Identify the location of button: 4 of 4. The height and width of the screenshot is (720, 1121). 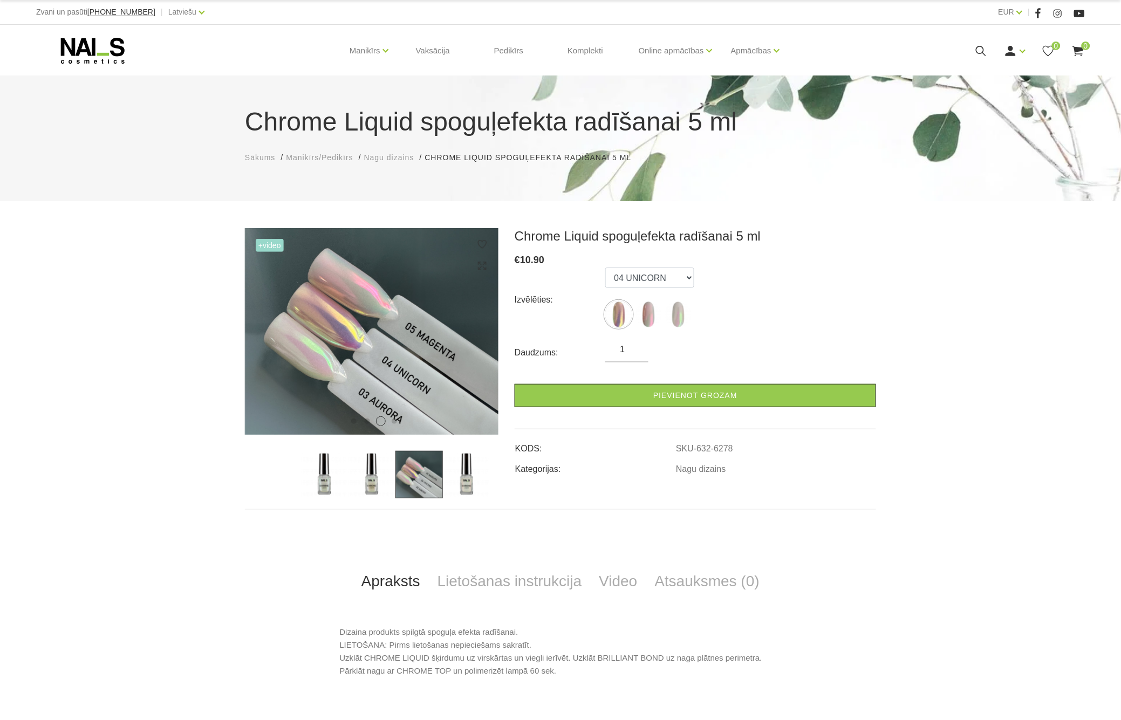
(394, 421).